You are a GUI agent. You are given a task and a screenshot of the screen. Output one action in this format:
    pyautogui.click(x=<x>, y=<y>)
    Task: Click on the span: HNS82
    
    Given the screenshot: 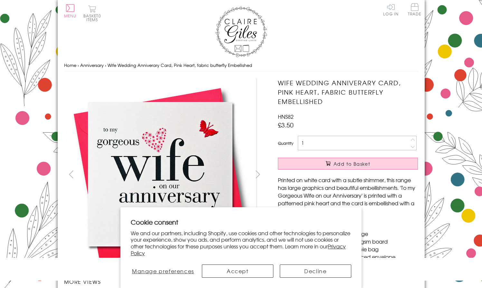 What is the action you would take?
    pyautogui.click(x=286, y=117)
    